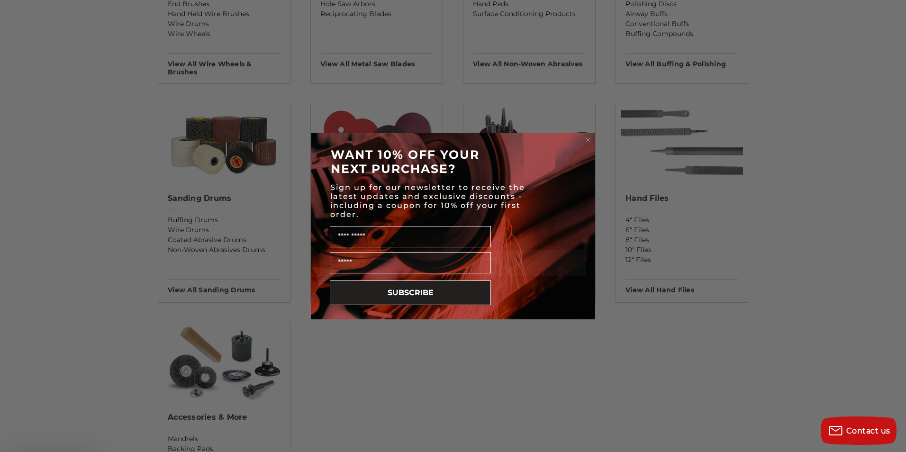  I want to click on input: Email, so click(410, 263).